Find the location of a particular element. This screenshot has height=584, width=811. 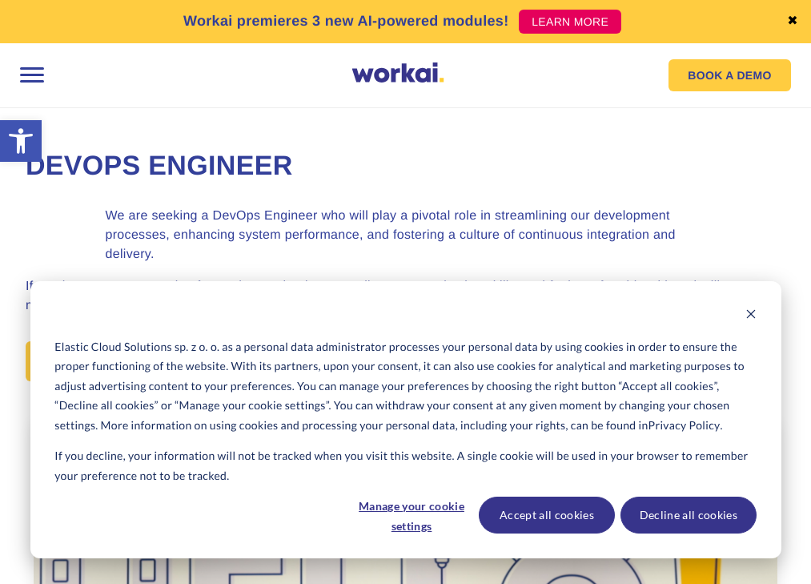

a: LEARN MORE is located at coordinates (570, 22).